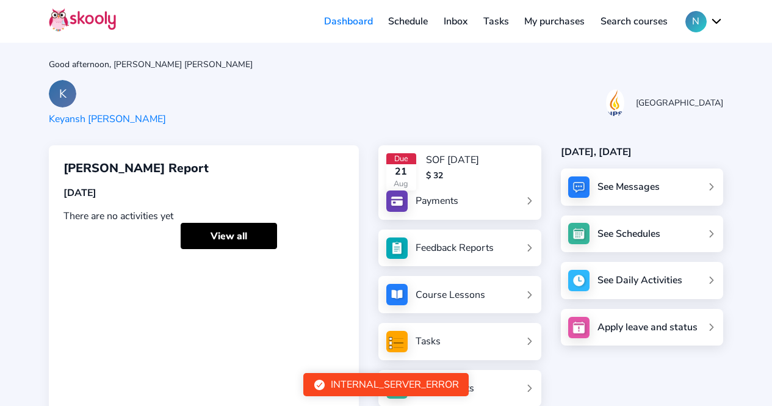 This screenshot has height=406, width=772. I want to click on div: 21, so click(401, 172).